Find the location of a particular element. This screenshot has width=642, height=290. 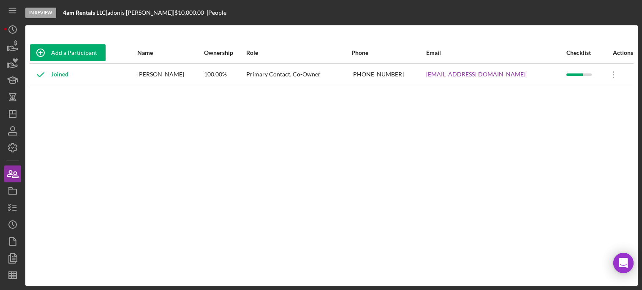

div: Actions is located at coordinates (617, 53).